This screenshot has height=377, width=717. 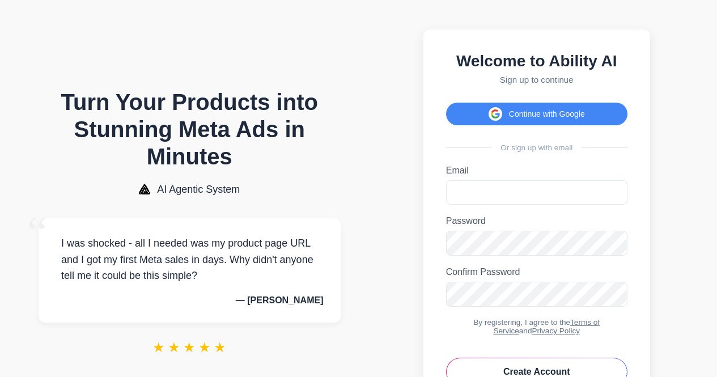 What do you see at coordinates (537, 327) in the screenshot?
I see `div: By registering, I agree to the and` at bounding box center [537, 327].